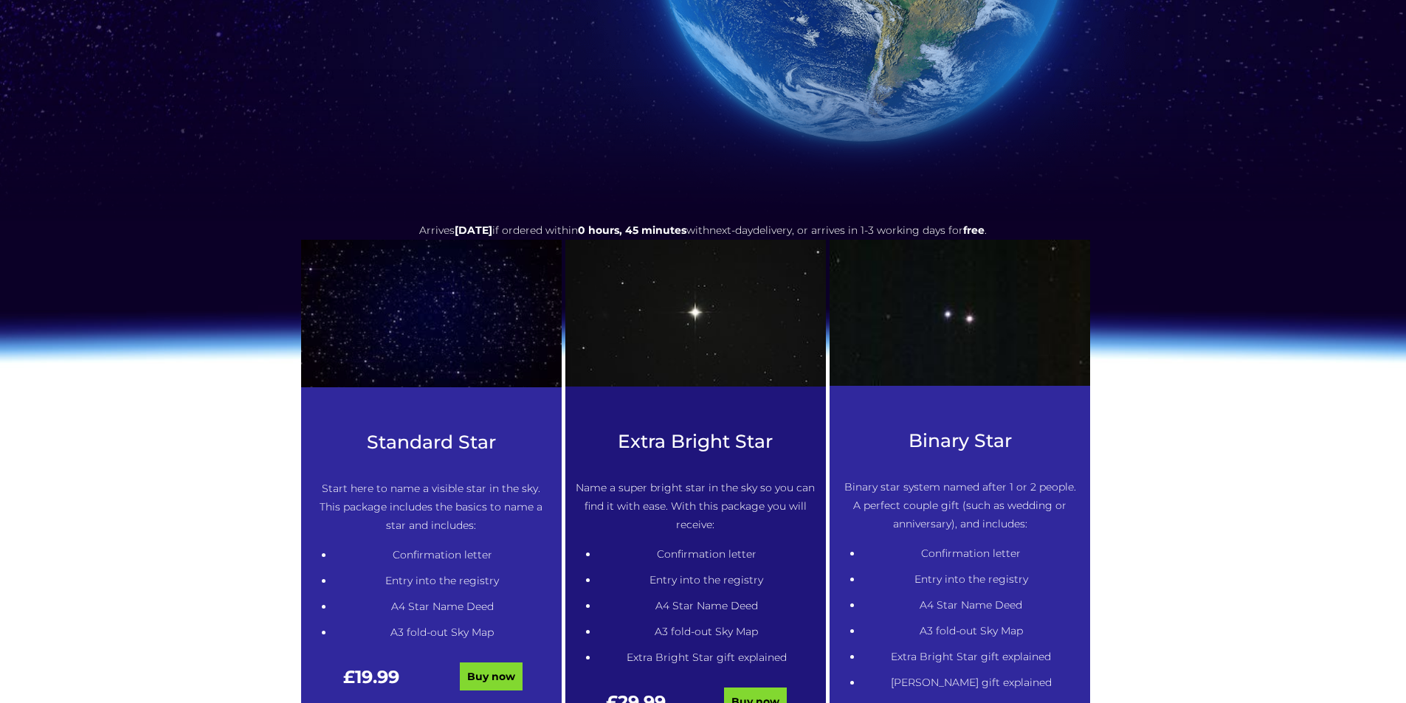 The width and height of the screenshot is (1406, 703). Describe the element at coordinates (431, 314) in the screenshot. I see `img: 1` at that location.